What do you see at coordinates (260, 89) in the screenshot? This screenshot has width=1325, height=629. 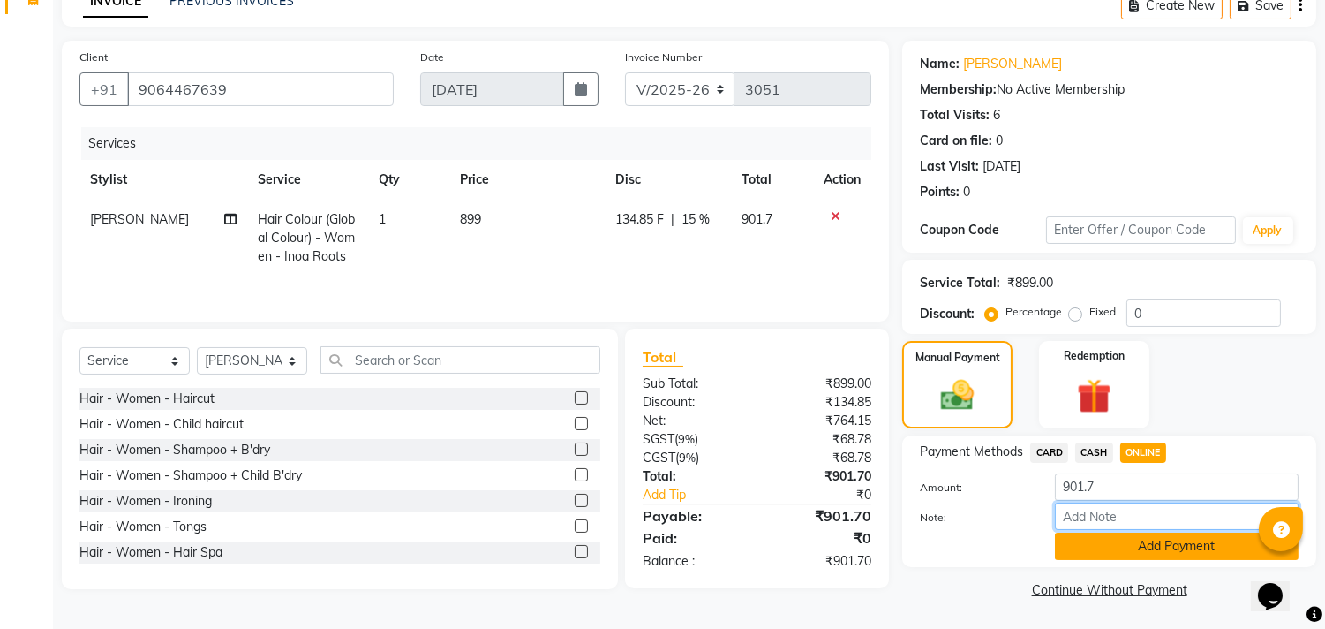 I see `input: Search by Name/Mobile/Email/Code` at bounding box center [260, 89].